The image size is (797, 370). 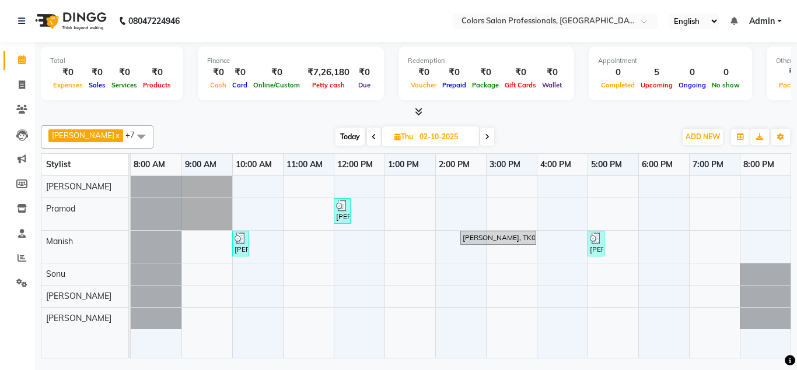 I want to click on span: Completed, so click(x=618, y=85).